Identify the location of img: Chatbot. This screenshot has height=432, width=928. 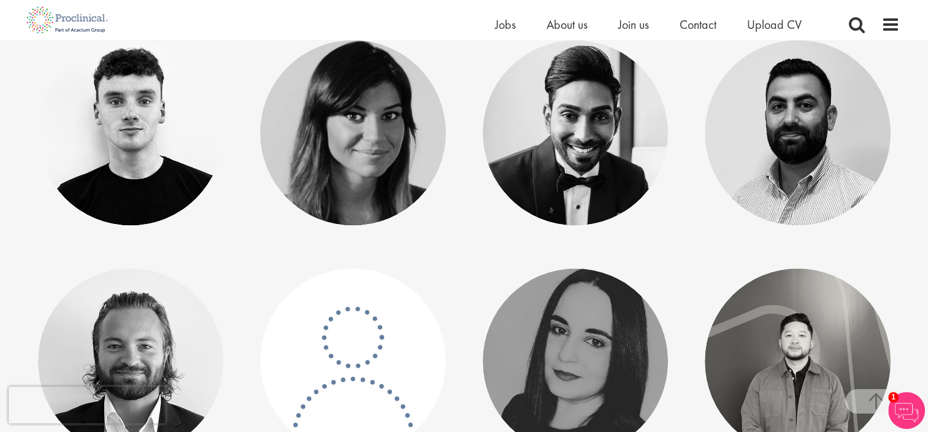
(906, 410).